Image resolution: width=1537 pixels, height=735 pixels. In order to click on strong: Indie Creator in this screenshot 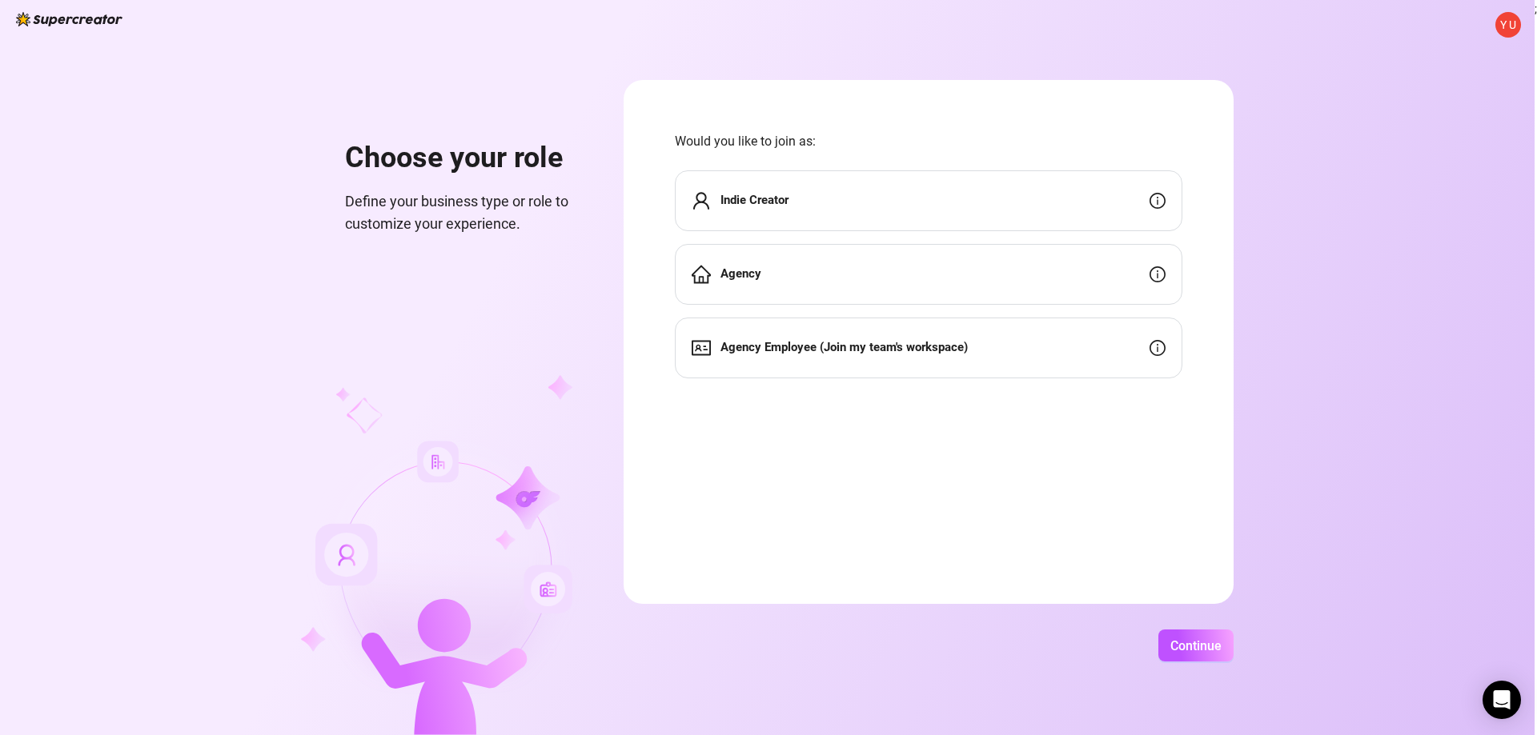, I will do `click(754, 200)`.